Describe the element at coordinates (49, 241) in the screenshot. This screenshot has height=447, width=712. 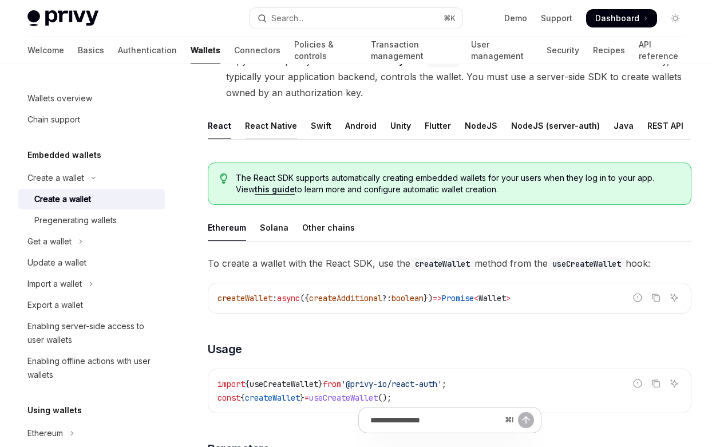
I see `div: Get a wallet` at that location.